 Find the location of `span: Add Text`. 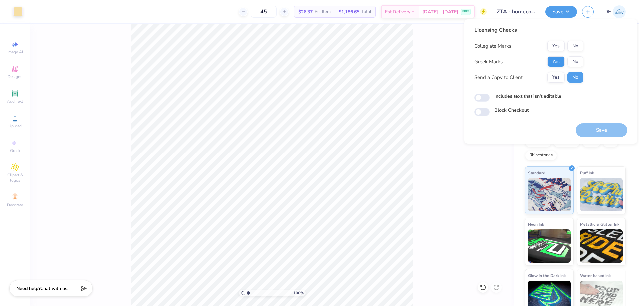

span: Add Text is located at coordinates (15, 101).